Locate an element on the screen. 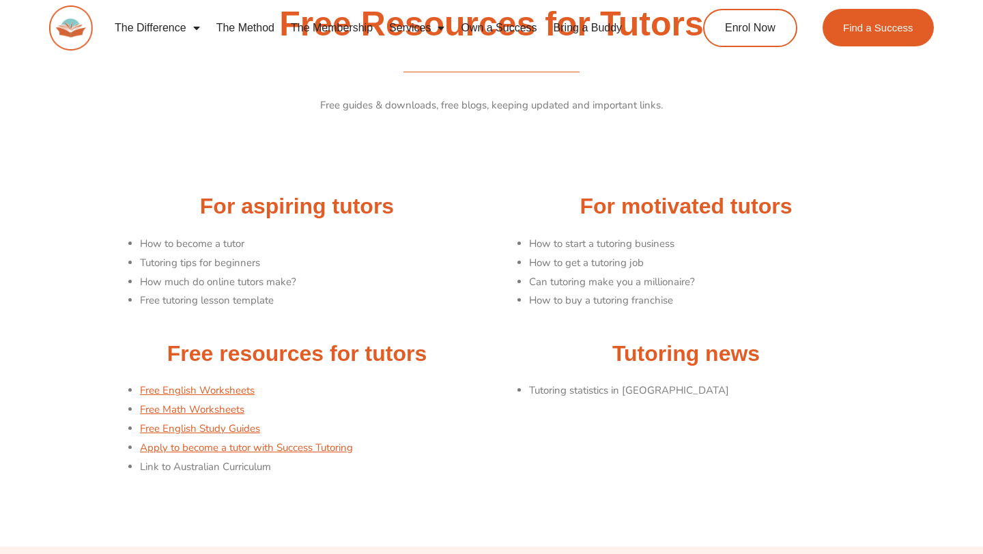 Image resolution: width=983 pixels, height=554 pixels. div: Chat Widget is located at coordinates (866, 477).